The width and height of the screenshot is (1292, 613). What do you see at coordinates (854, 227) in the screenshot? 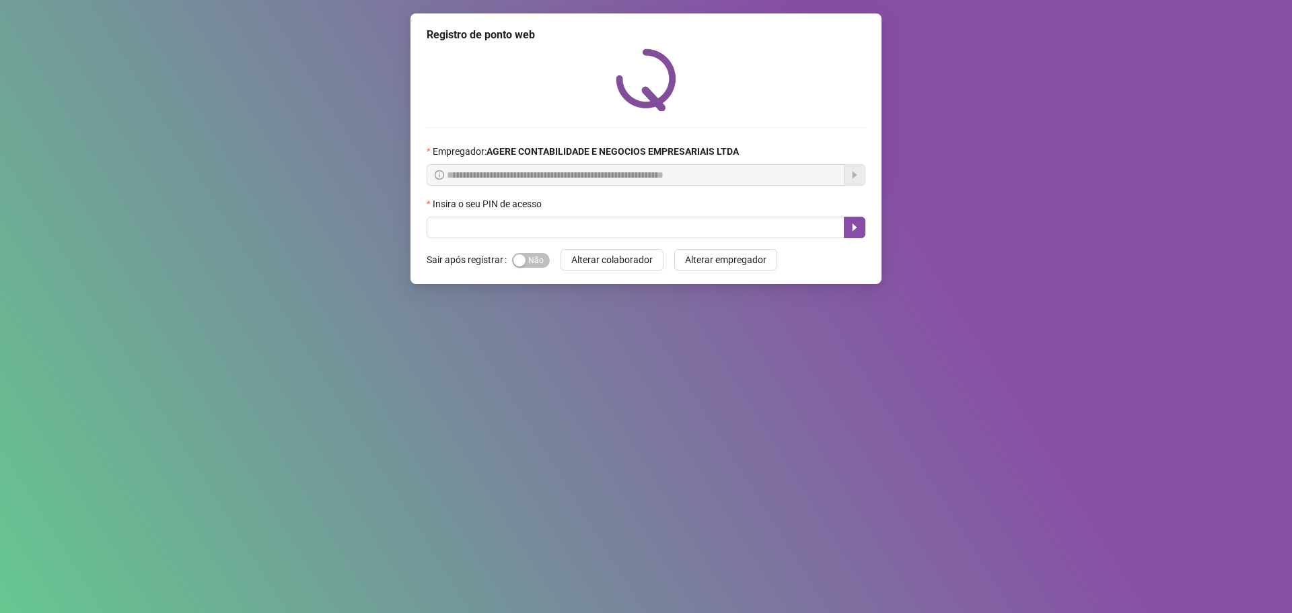
I see `span: caret-right` at bounding box center [854, 227].